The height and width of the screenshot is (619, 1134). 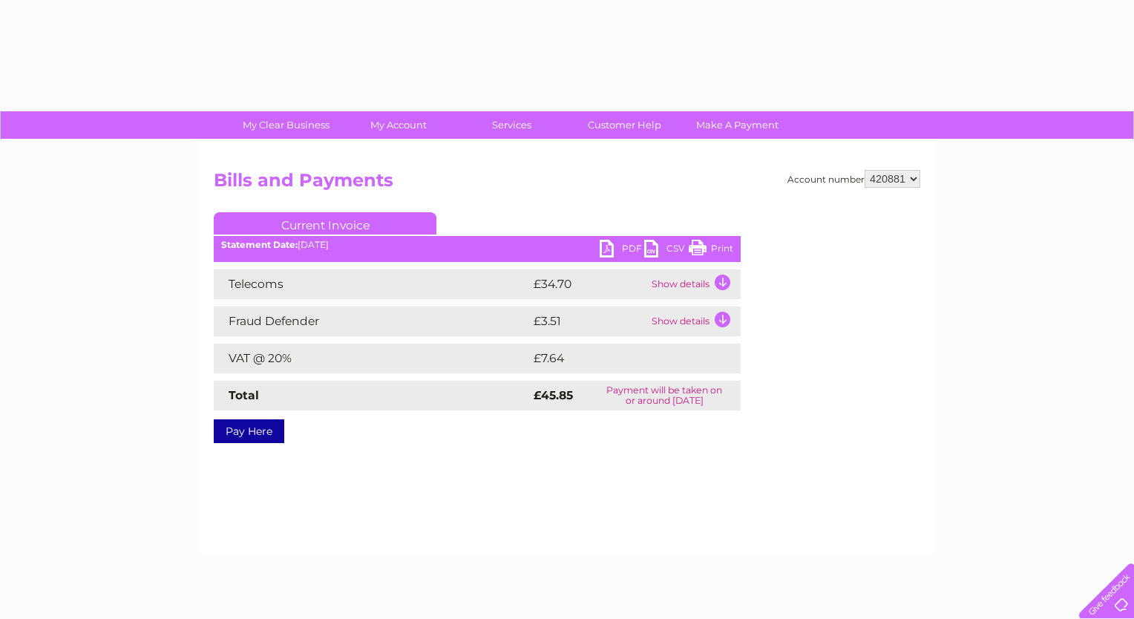 I want to click on a: CSV, so click(x=666, y=250).